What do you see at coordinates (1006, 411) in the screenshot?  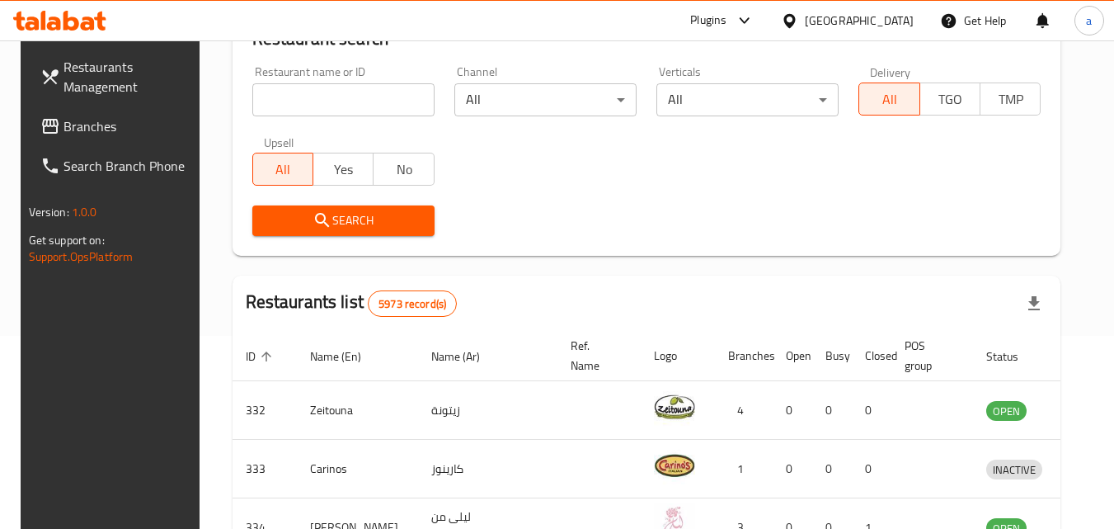 I see `span: OPEN` at bounding box center [1006, 411].